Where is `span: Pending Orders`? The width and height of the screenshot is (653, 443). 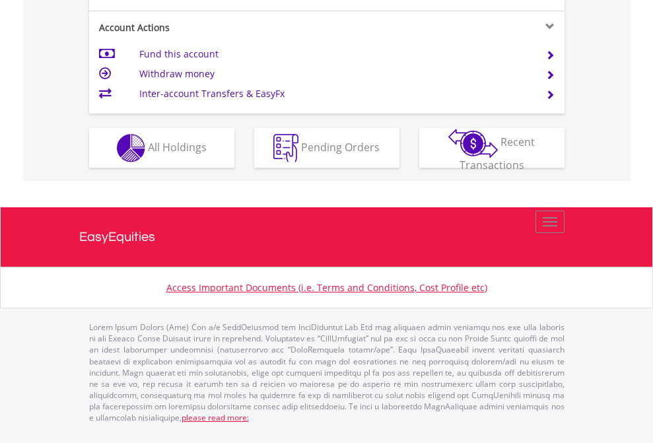
span: Pending Orders is located at coordinates (340, 147).